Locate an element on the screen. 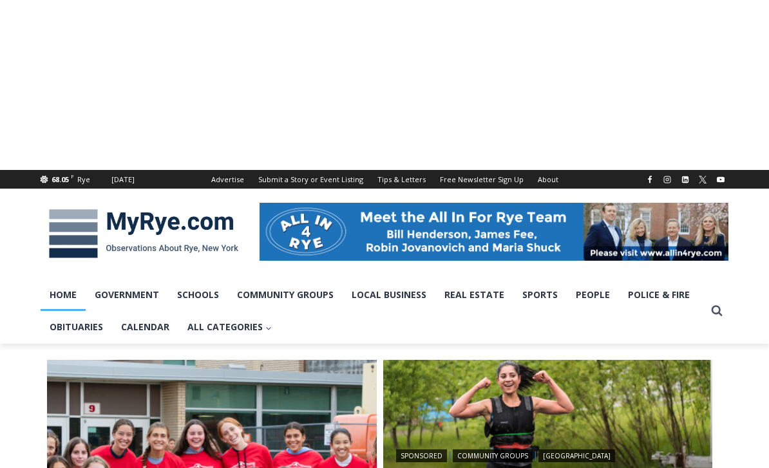 Image resolution: width=769 pixels, height=468 pixels. img: MyRye.com is located at coordinates (144, 234).